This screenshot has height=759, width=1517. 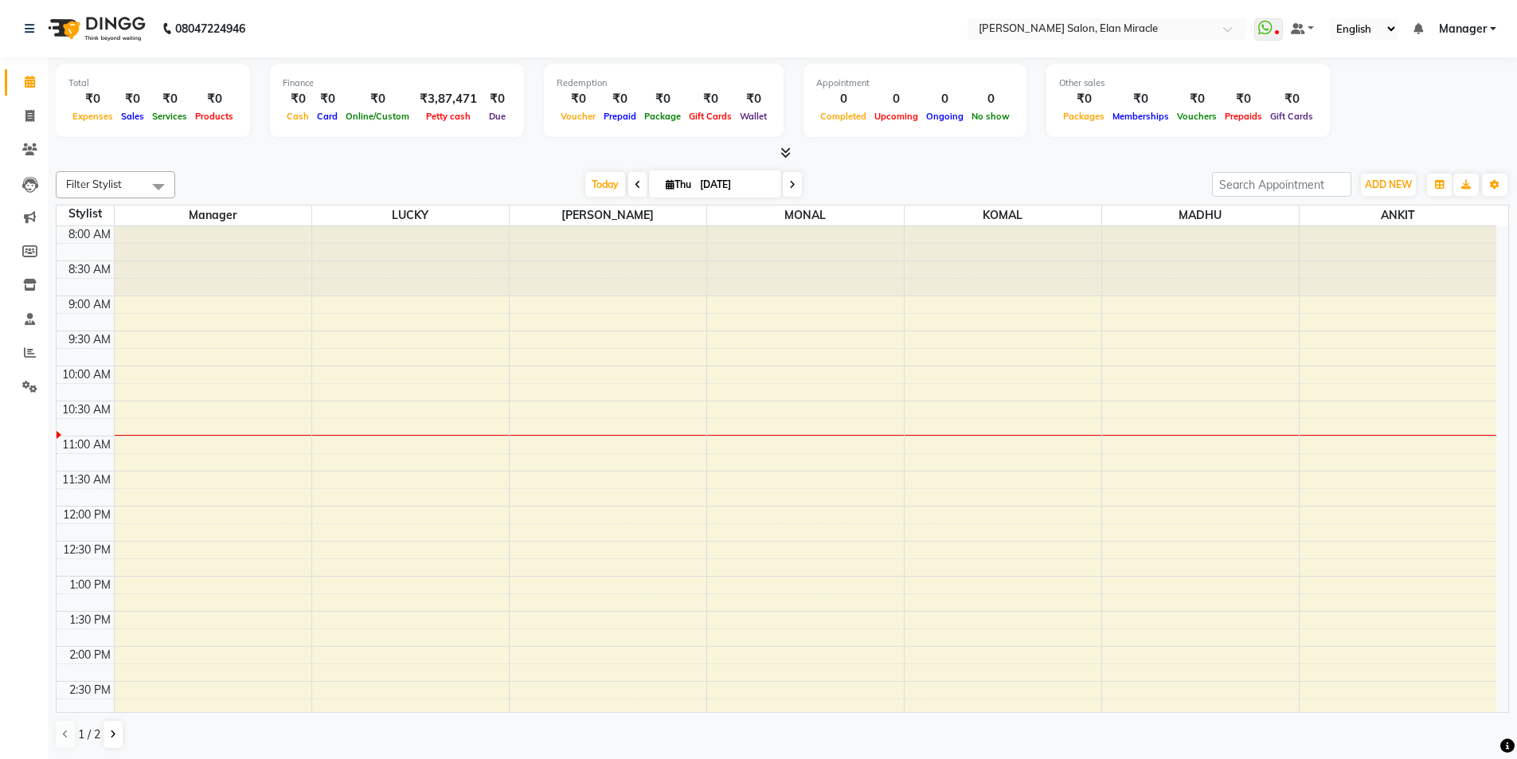 What do you see at coordinates (132, 116) in the screenshot?
I see `span: Sales` at bounding box center [132, 116].